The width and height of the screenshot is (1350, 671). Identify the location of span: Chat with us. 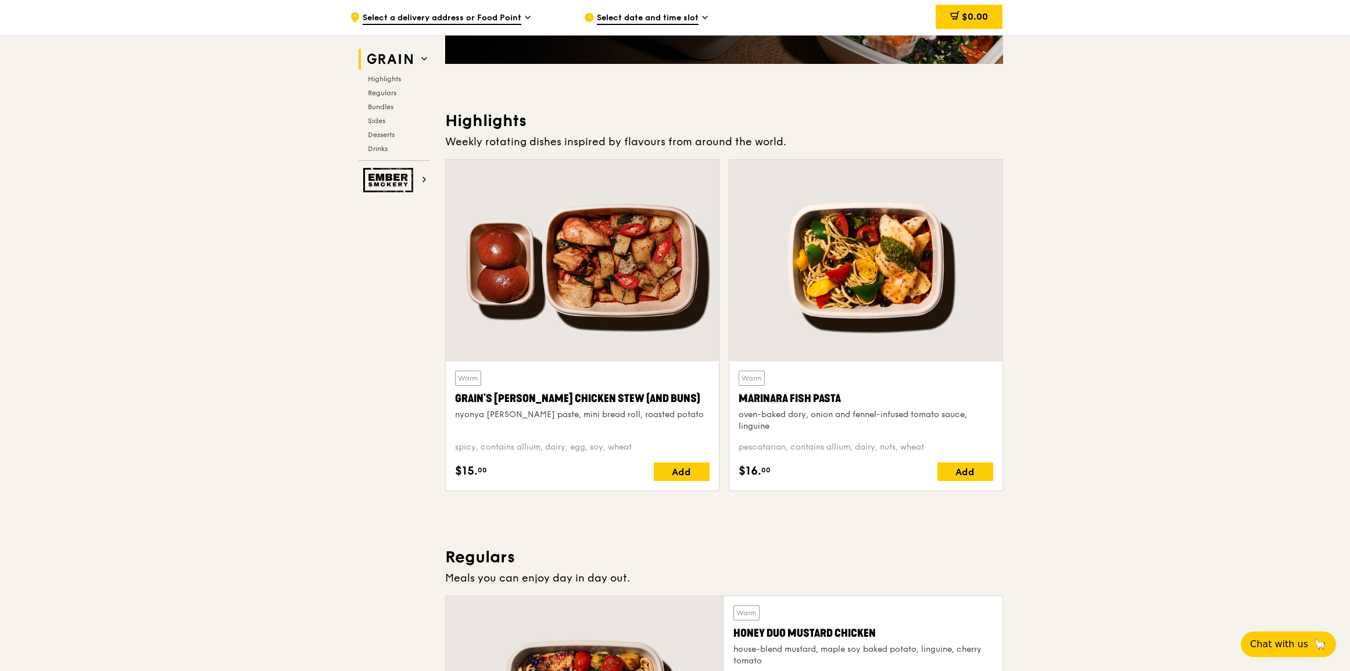
(1279, 645).